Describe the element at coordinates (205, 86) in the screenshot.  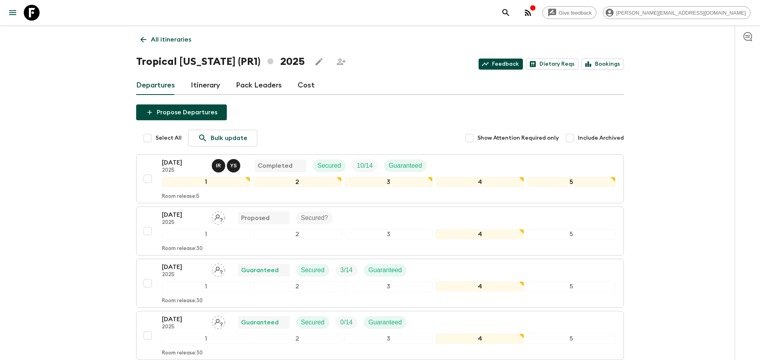
I see `a: Itinerary` at that location.